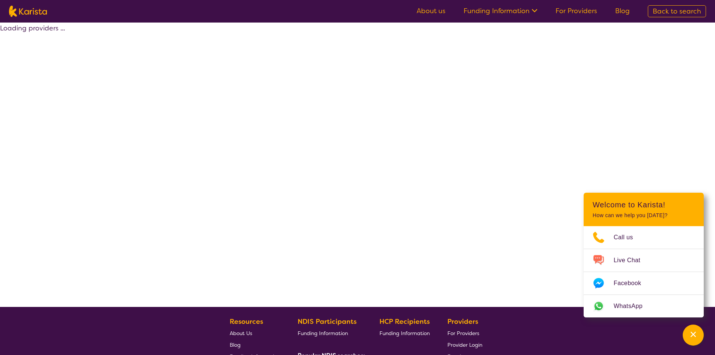 This screenshot has height=355, width=715. What do you see at coordinates (241, 333) in the screenshot?
I see `span: About Us` at bounding box center [241, 333].